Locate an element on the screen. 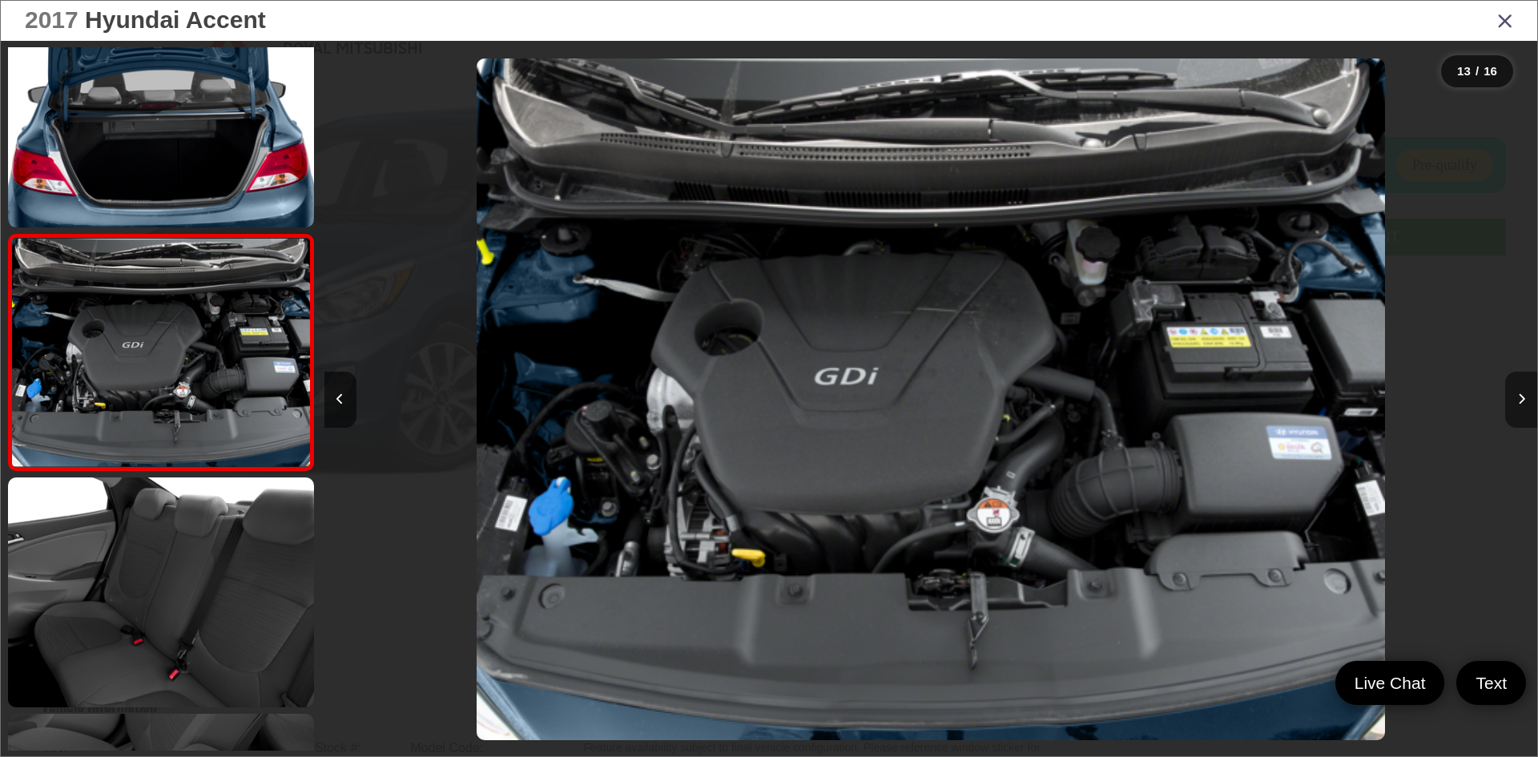 The image size is (1538, 757). i: Close gallery is located at coordinates (1505, 20).